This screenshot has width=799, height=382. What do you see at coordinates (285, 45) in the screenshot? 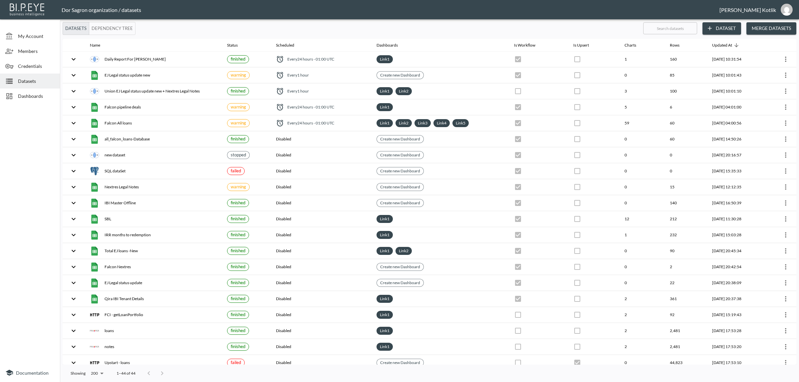
I see `div: Scheduled` at bounding box center [285, 45].